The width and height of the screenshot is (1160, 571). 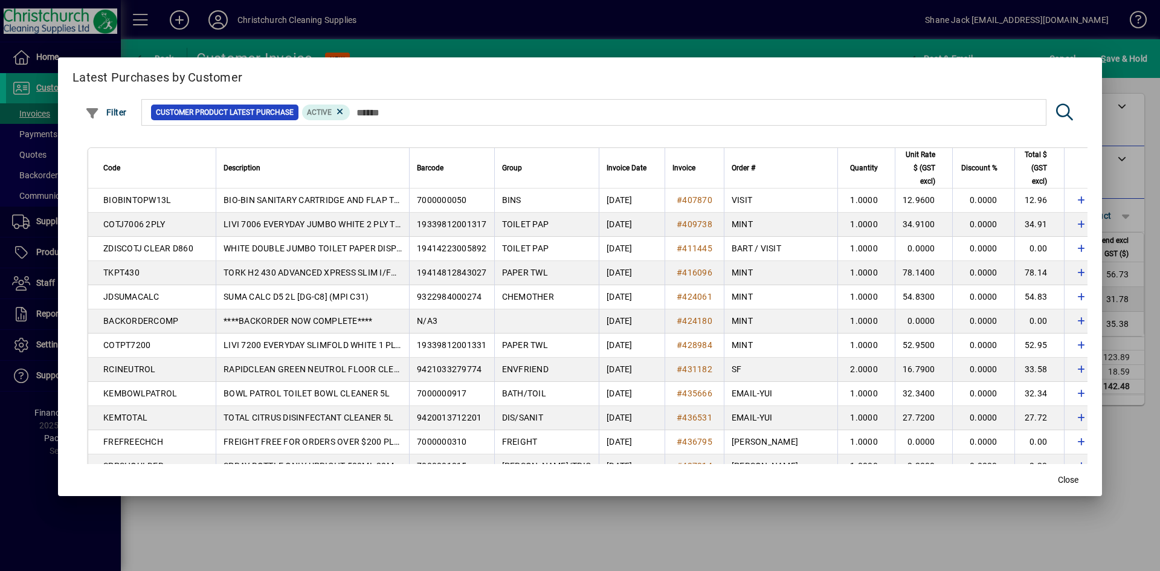 What do you see at coordinates (452, 272) in the screenshot?
I see `span: 19414812843027` at bounding box center [452, 272].